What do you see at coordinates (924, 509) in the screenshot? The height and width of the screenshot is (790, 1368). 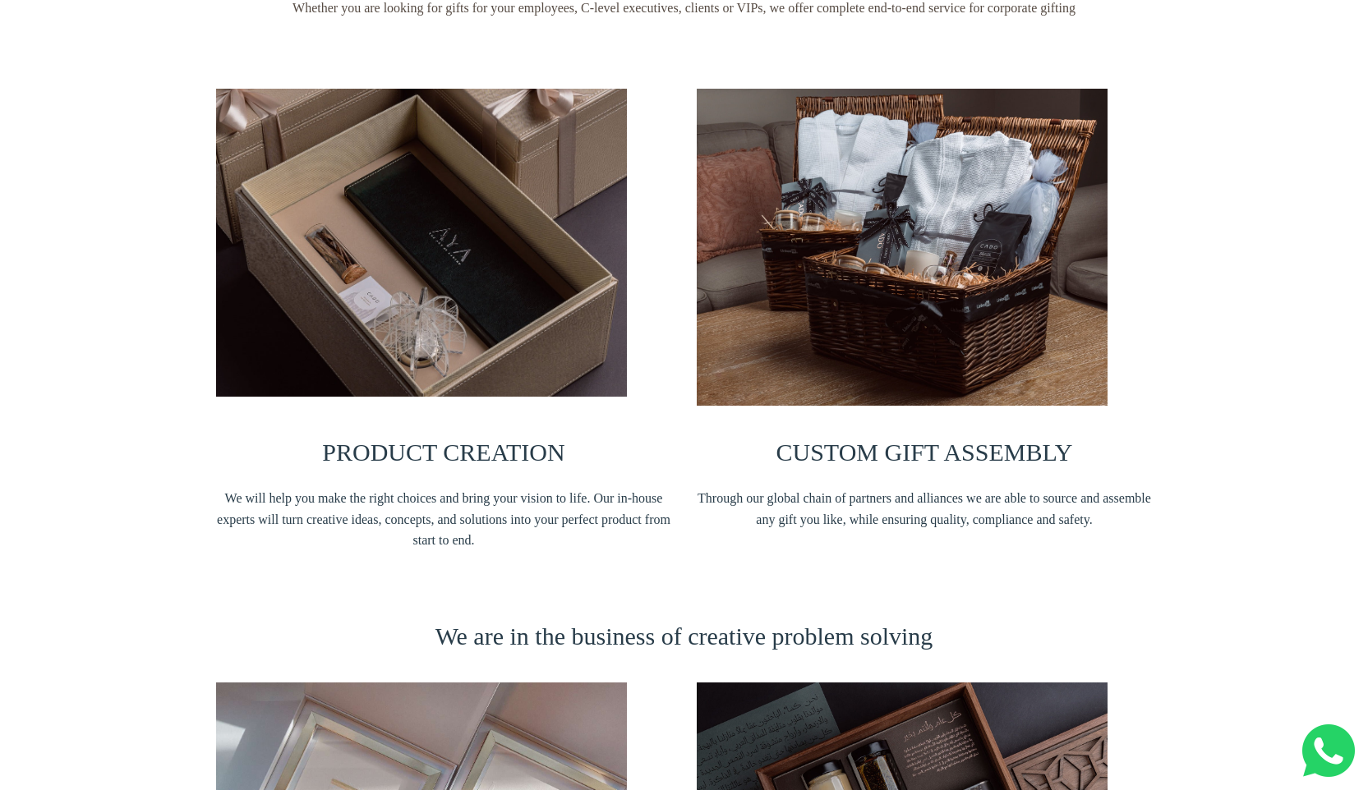 I see `span: Through our global chain of partners and alliances we are able to source and assemble any gift yo...` at bounding box center [924, 509].